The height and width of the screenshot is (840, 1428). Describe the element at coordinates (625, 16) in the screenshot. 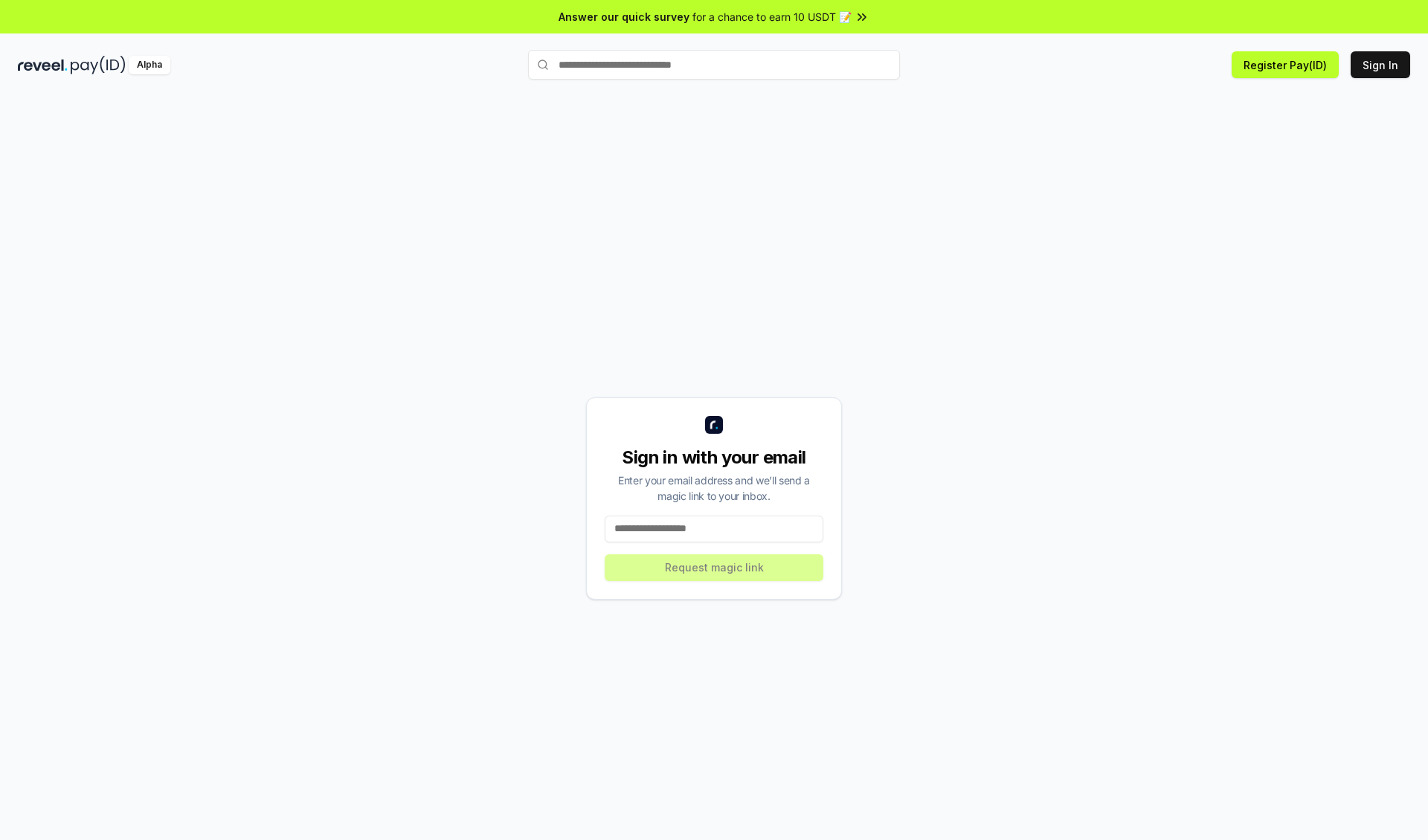

I see `span: Answer our quick survey` at that location.